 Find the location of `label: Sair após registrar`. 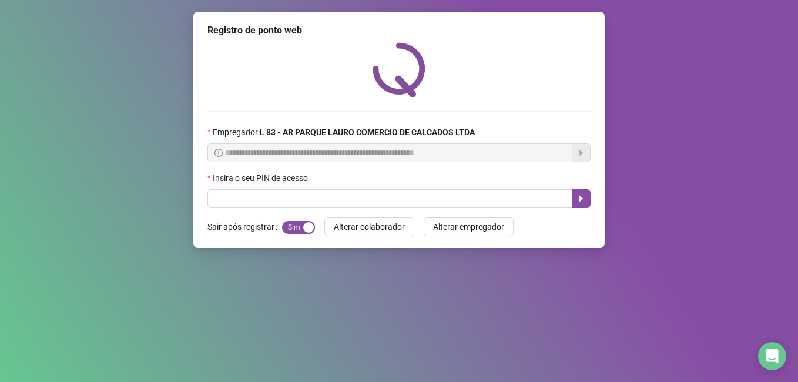

label: Sair após registrar is located at coordinates (244, 227).